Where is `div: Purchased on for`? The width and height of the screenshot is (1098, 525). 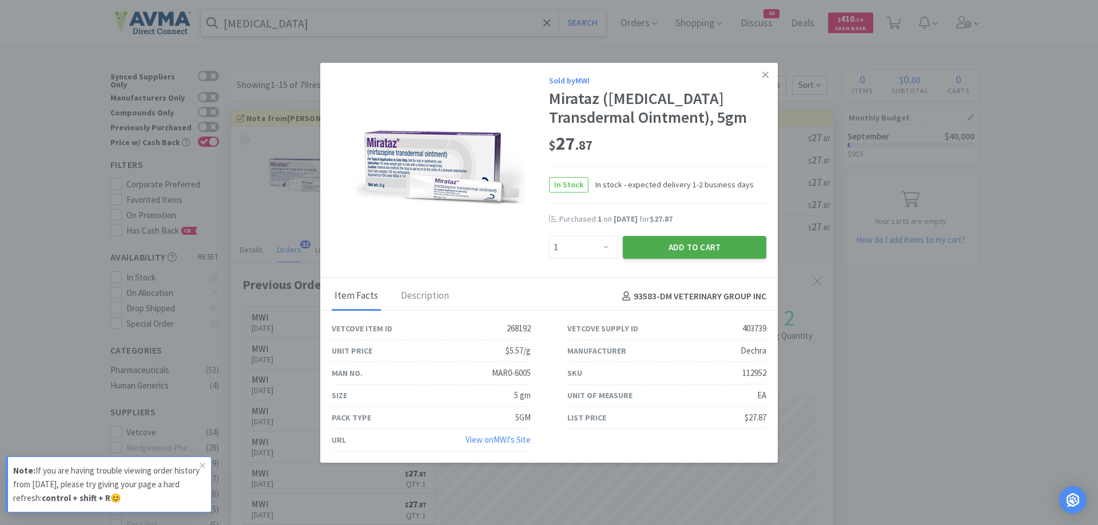 div: Purchased on for is located at coordinates (663, 220).